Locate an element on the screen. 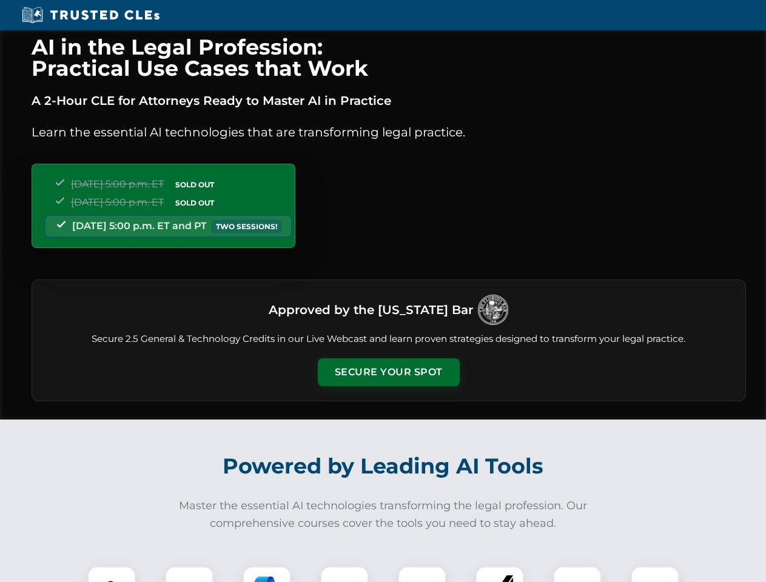 The image size is (766, 582). img: Logo is located at coordinates (493, 310).